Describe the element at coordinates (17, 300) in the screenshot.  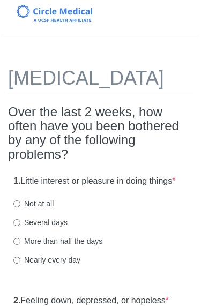
I see `strong: 2.` at that location.